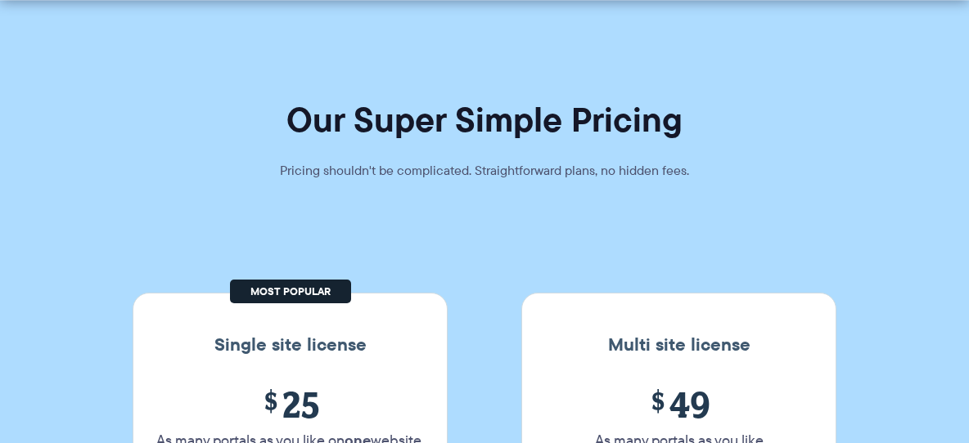 The image size is (969, 443). I want to click on h3: Multi site license, so click(678, 345).